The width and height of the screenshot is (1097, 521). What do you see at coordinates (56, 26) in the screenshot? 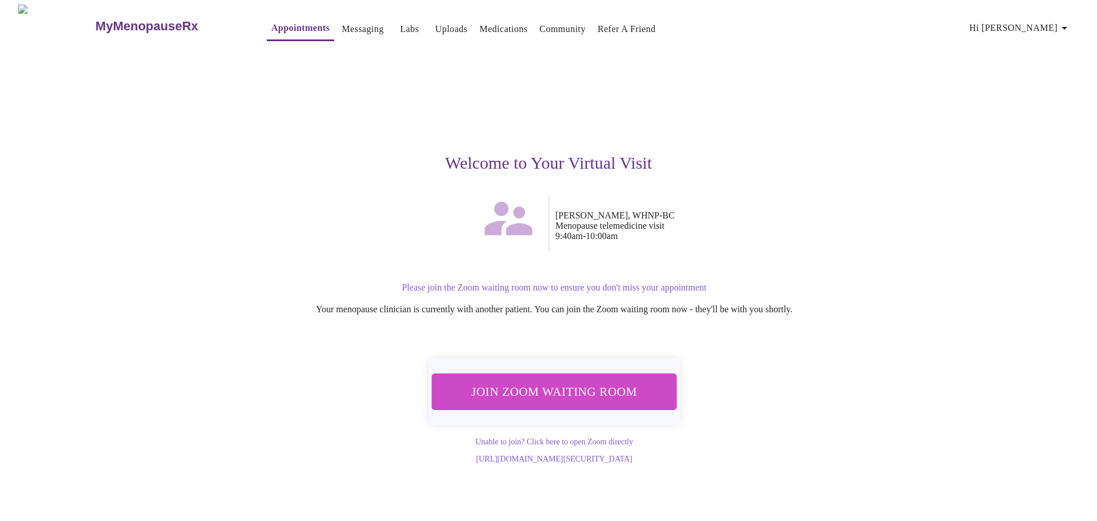
I see `img: MyMenopauseRx Logo` at bounding box center [56, 26].